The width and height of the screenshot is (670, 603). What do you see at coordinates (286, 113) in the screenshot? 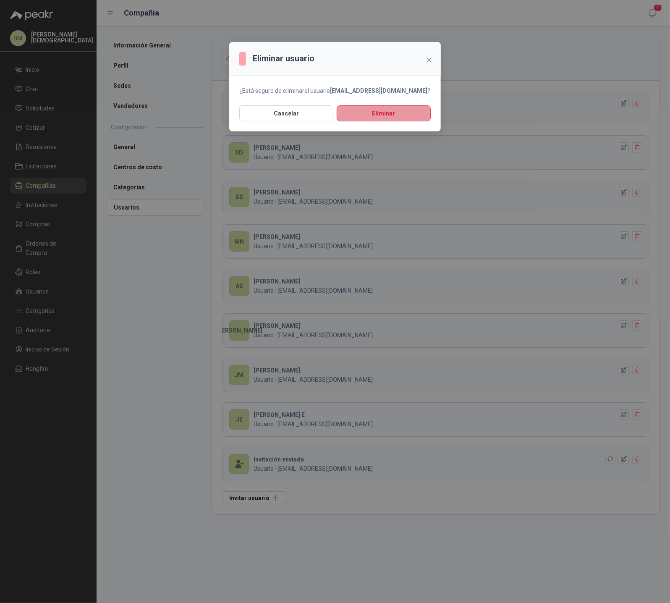
I see `button: Cancelar` at bounding box center [286, 113].